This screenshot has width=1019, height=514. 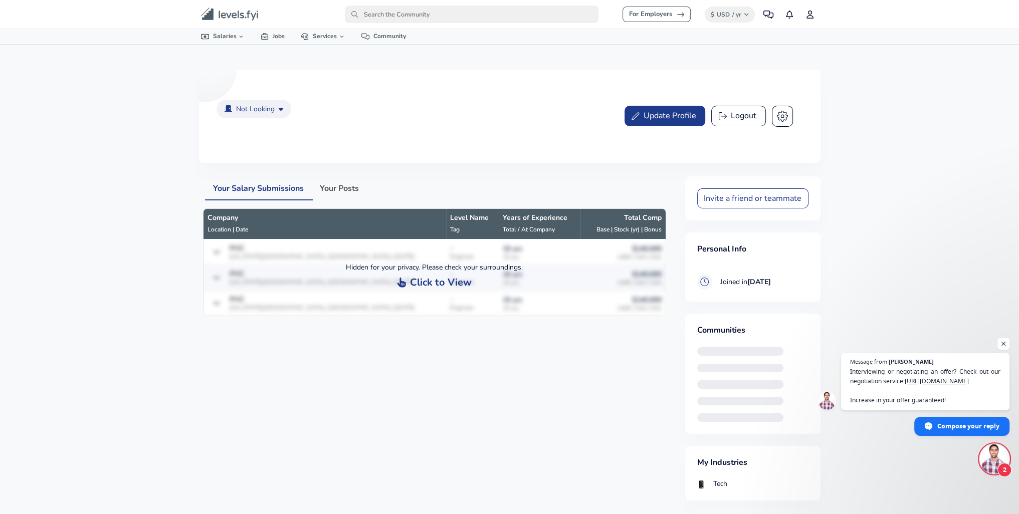 What do you see at coordinates (529, 229) in the screenshot?
I see `span: Total / At Company` at bounding box center [529, 229].